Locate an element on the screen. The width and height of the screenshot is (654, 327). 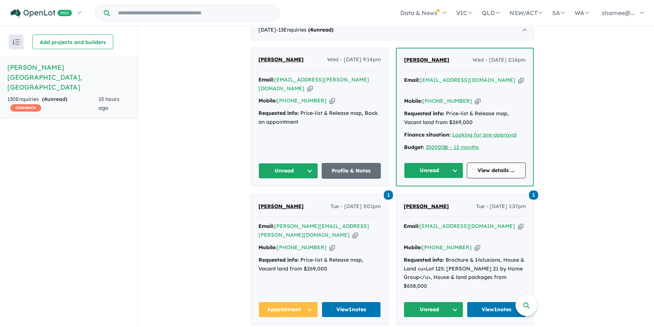
a: Looking for pre-approval is located at coordinates (484, 135).